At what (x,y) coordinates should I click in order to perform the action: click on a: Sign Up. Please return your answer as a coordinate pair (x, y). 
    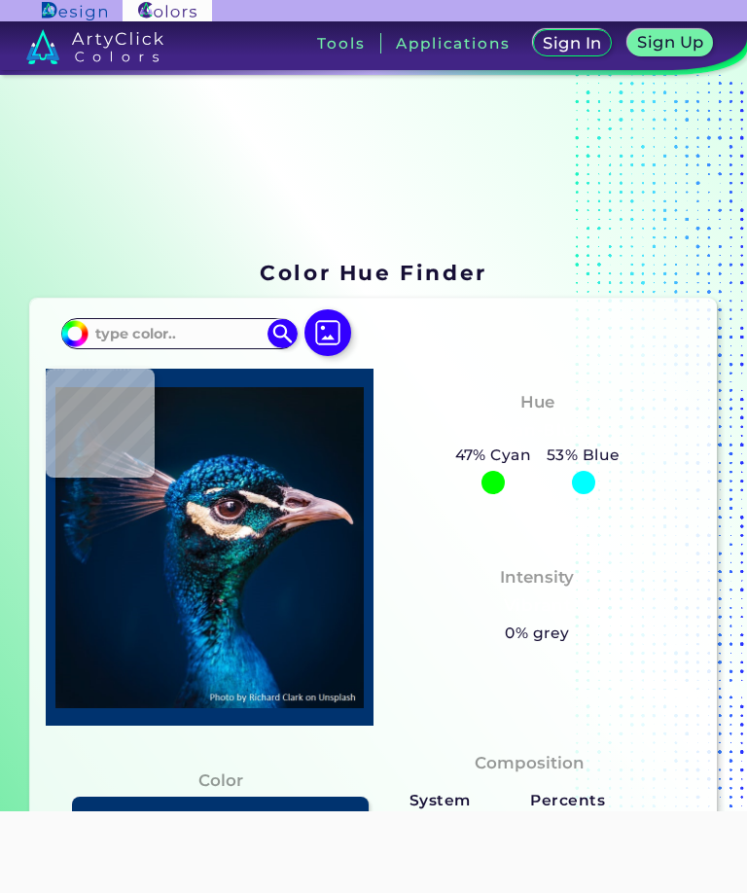
    Looking at the image, I should click on (670, 43).